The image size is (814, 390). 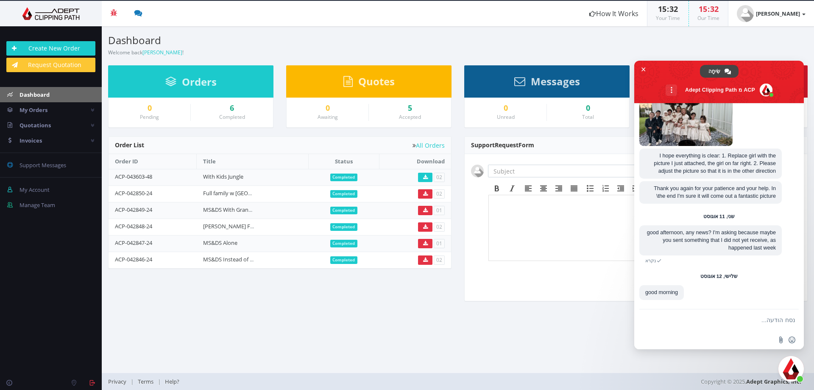 I want to click on div: Justify, so click(x=574, y=188).